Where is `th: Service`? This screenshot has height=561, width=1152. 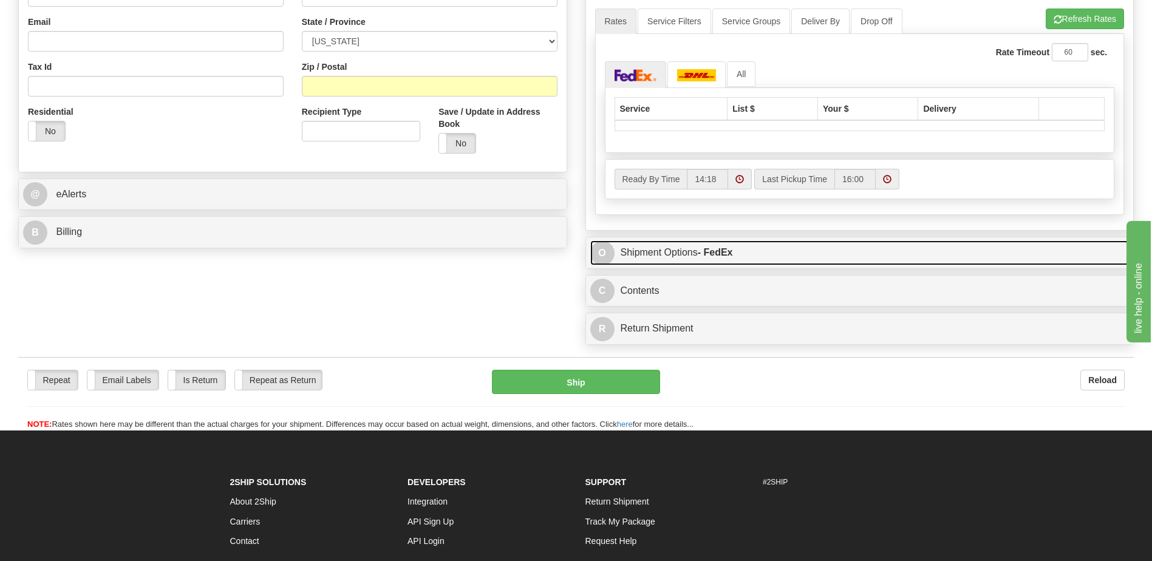 th: Service is located at coordinates (671, 109).